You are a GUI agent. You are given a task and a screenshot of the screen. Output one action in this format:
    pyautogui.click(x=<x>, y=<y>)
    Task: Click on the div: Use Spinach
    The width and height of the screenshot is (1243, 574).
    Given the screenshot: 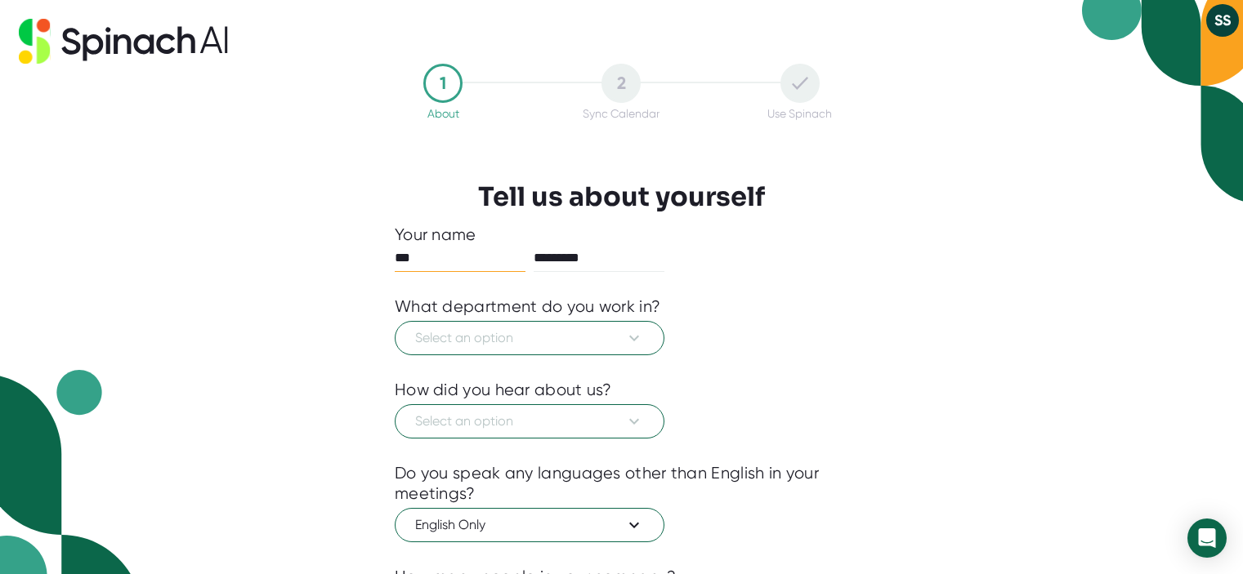 What is the action you would take?
    pyautogui.click(x=799, y=114)
    